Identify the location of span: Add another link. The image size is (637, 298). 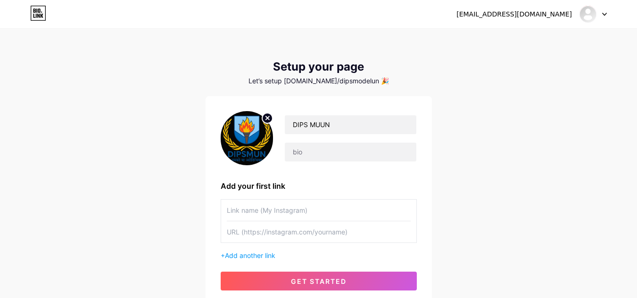
(250, 255).